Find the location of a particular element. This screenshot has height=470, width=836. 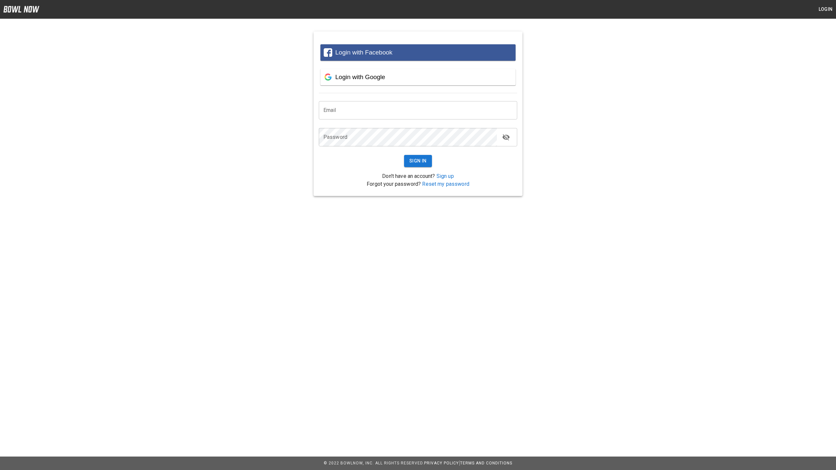

a: Reset my password is located at coordinates (446, 184).